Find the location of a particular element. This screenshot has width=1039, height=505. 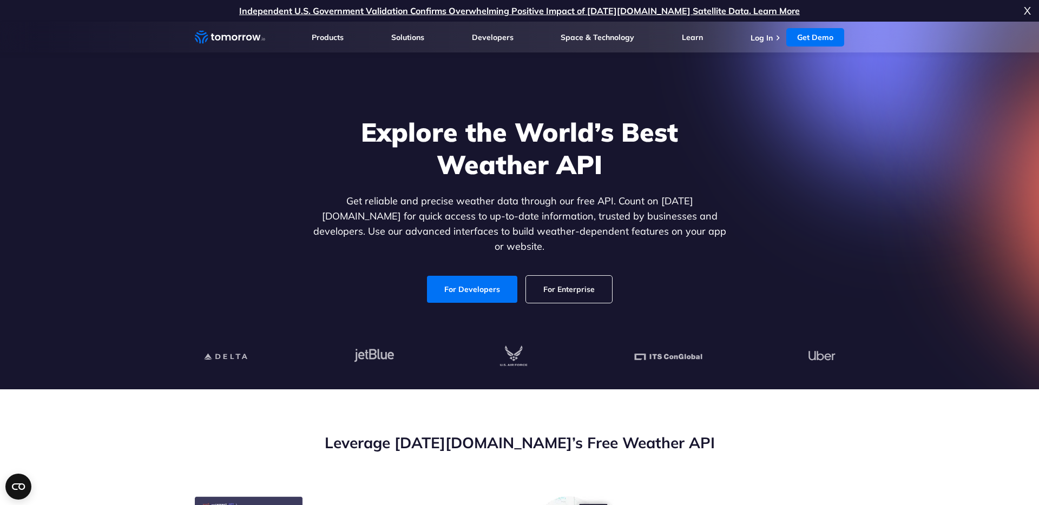

a: Log In is located at coordinates (761, 38).